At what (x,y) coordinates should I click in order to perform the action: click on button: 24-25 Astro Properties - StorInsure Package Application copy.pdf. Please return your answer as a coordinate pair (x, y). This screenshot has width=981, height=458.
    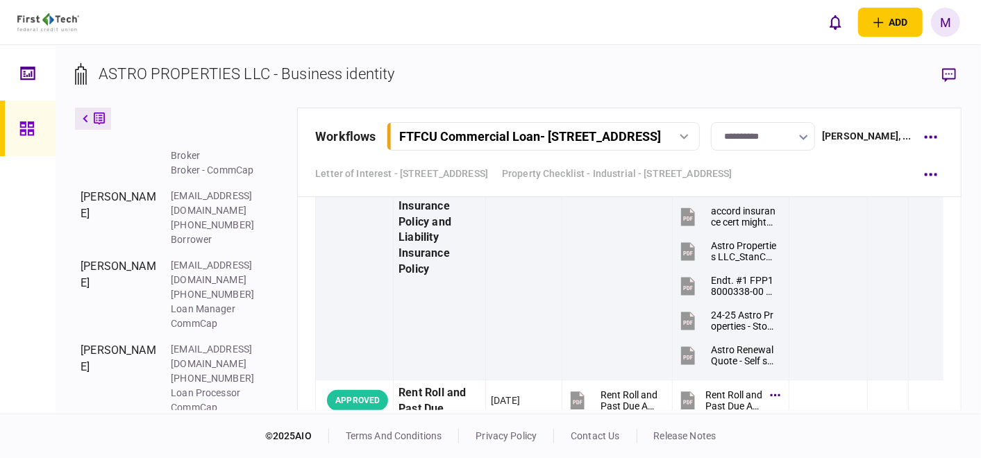
    Looking at the image, I should click on (727, 321).